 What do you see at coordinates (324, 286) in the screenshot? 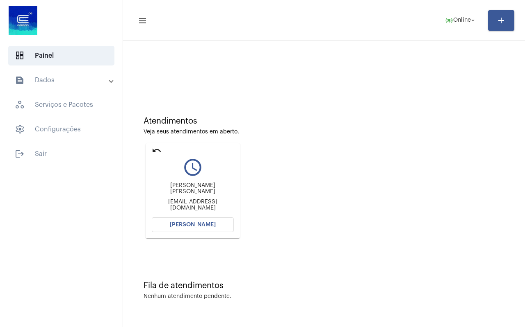
I see `div: Fila de atendimentos` at bounding box center [324, 286].